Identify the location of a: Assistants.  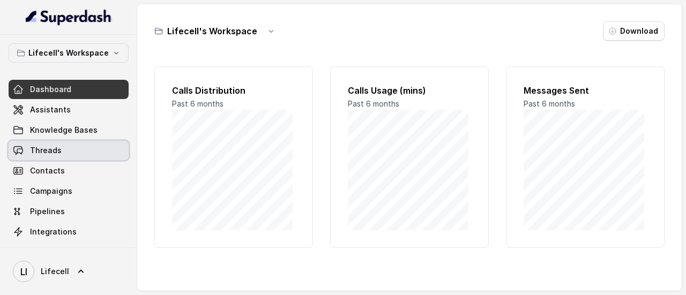
(69, 110).